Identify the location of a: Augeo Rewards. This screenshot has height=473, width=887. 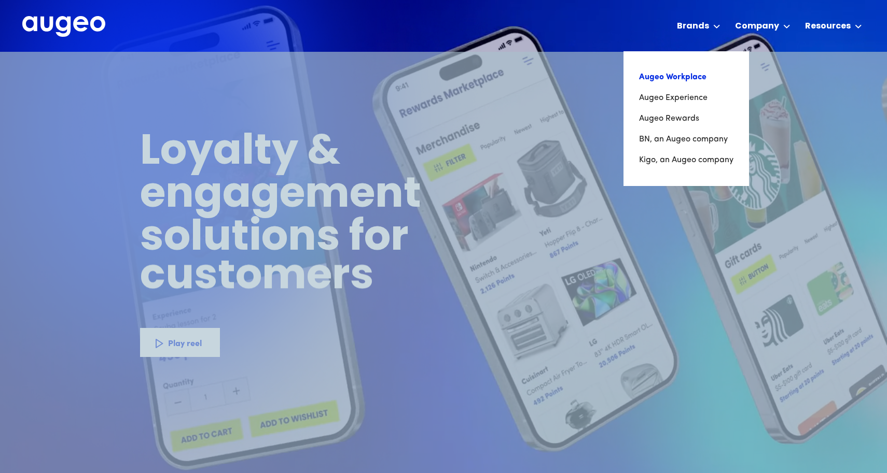
(686, 119).